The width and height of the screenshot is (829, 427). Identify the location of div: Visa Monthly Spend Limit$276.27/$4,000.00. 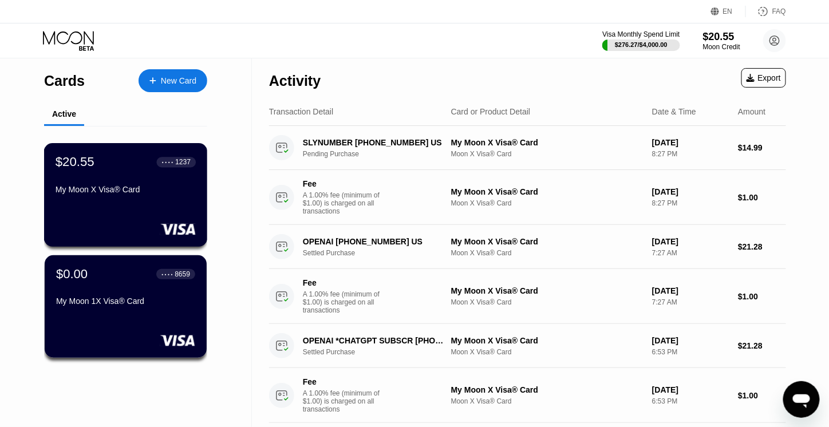
(641, 41).